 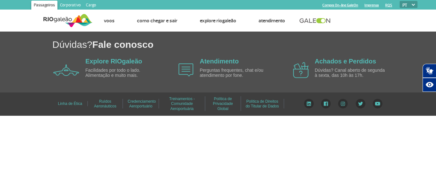 I want to click on a: Treinamentos - Comunidade Aeroportuária, so click(x=182, y=104).